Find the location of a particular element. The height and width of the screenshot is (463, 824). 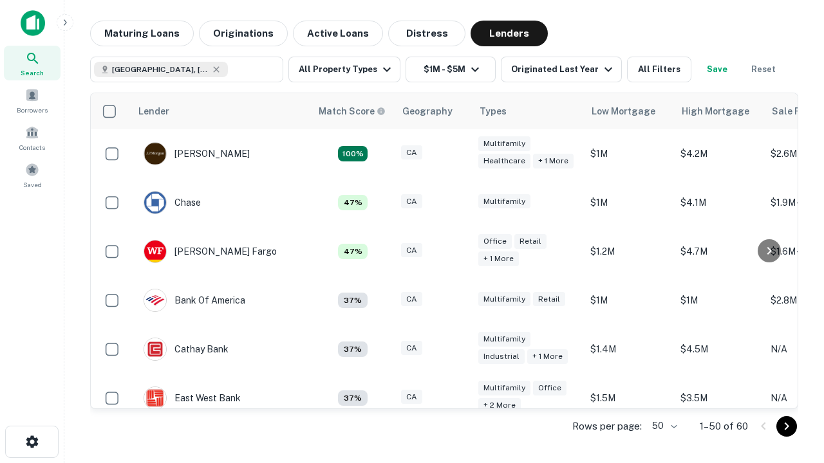

div: Bank Of America is located at coordinates (194, 300).